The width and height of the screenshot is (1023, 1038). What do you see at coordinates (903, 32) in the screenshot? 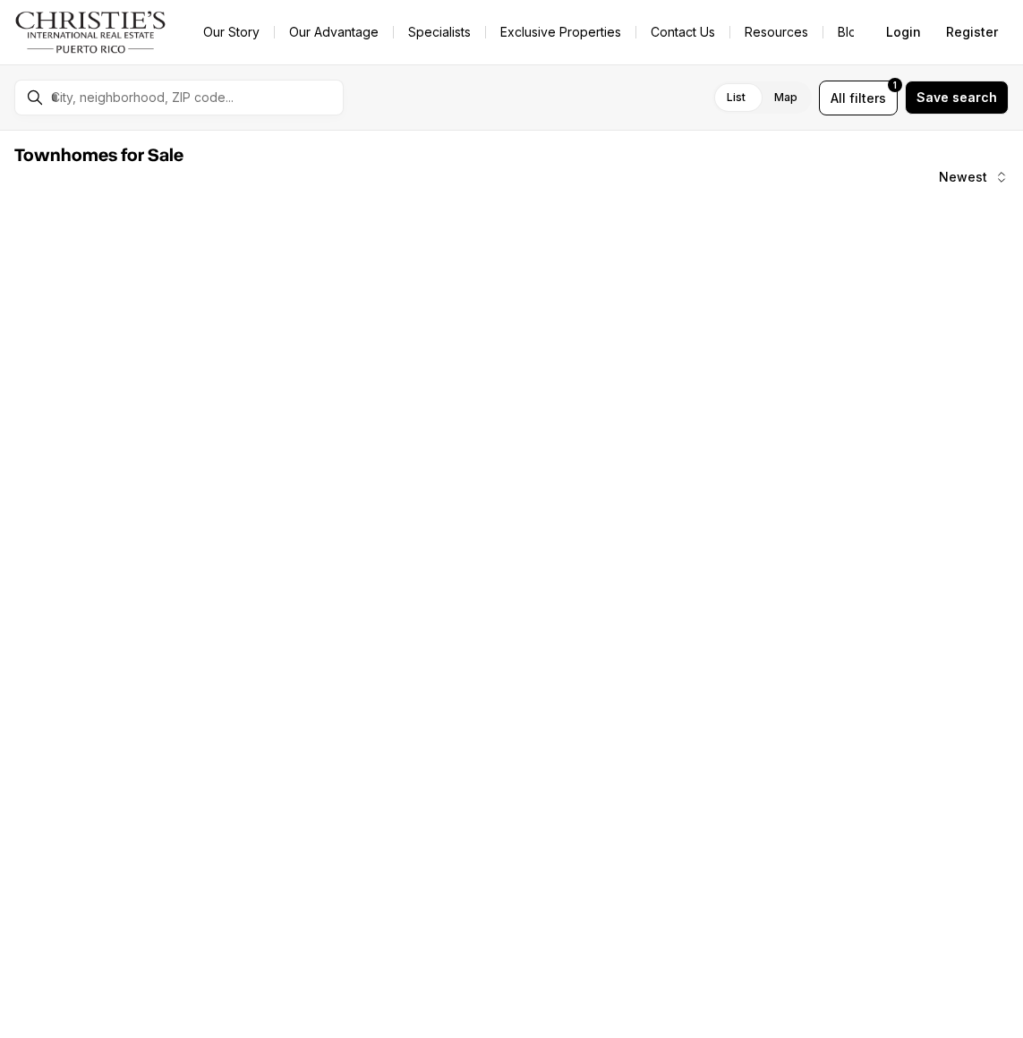
I see `span: Login` at bounding box center [903, 32].